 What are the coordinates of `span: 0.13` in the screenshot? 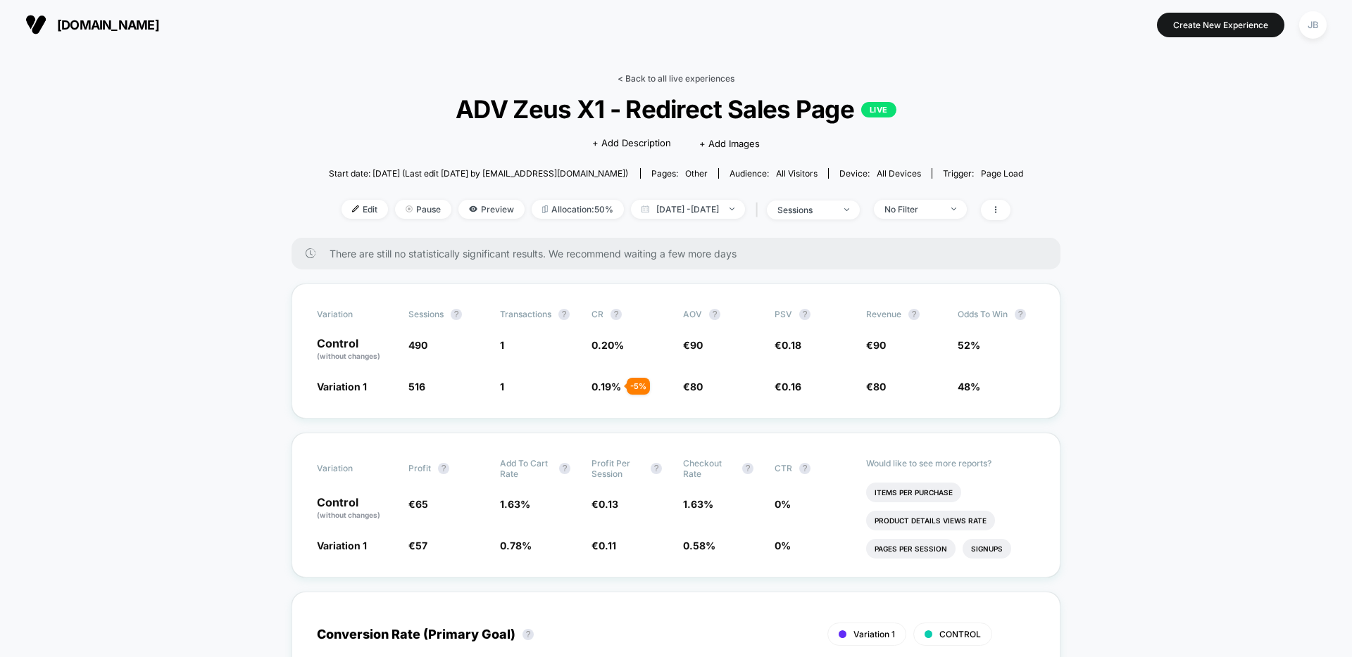 It's located at (608, 504).